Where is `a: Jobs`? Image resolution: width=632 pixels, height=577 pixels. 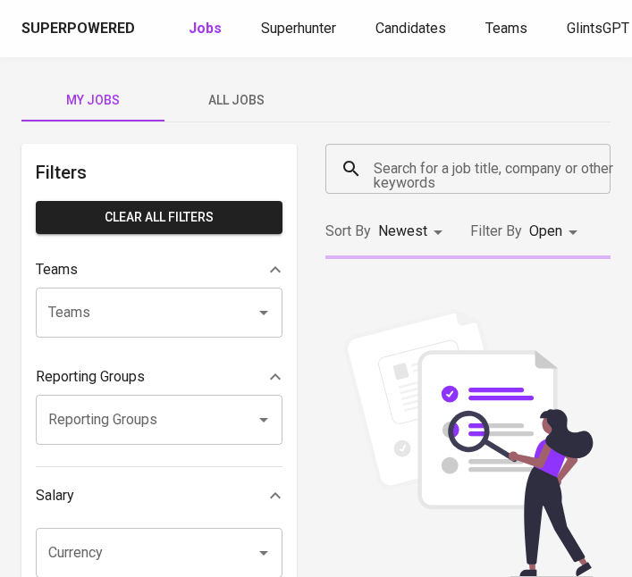 a: Jobs is located at coordinates (206, 29).